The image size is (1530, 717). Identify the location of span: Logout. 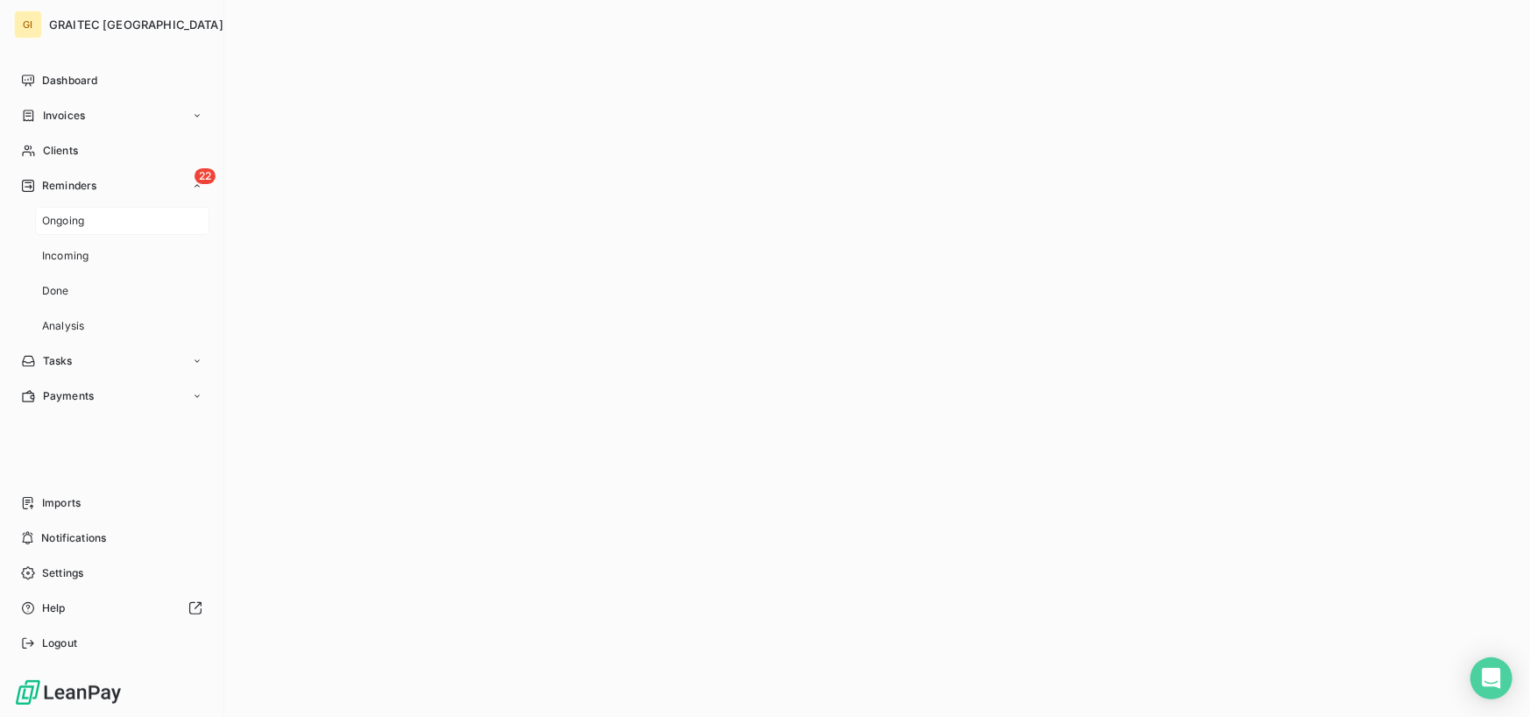
(60, 643).